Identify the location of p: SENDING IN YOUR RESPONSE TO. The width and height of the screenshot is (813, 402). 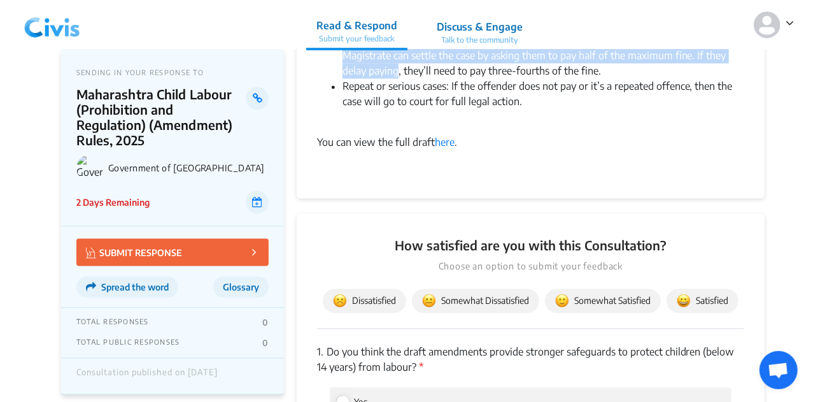
(173, 73).